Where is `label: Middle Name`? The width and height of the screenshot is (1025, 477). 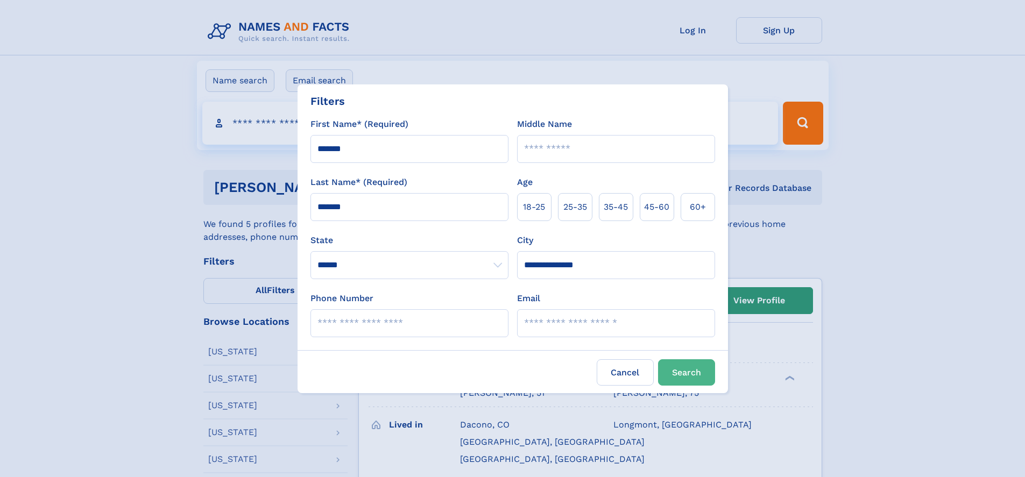 label: Middle Name is located at coordinates (544, 124).